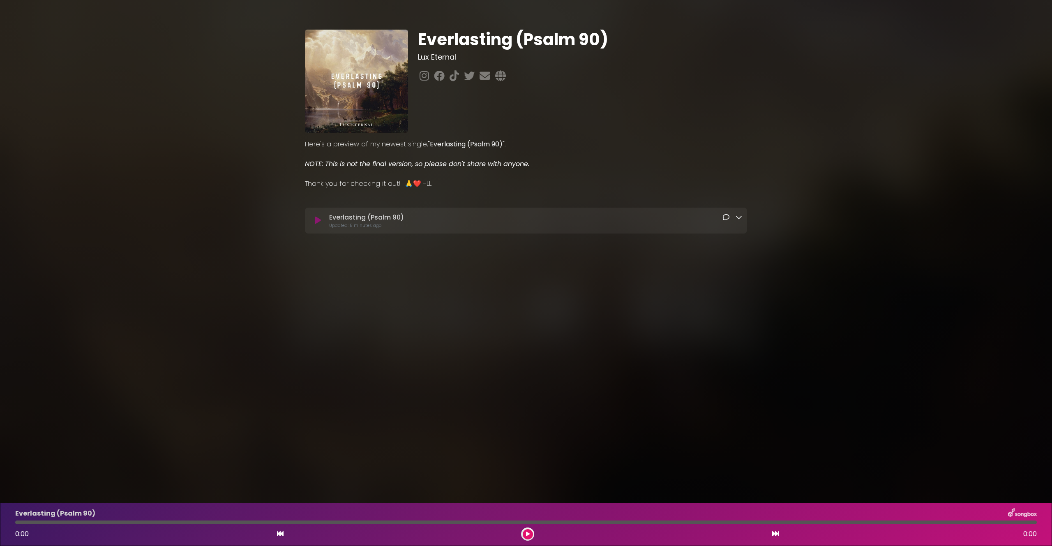 The width and height of the screenshot is (1052, 546). Describe the element at coordinates (582, 57) in the screenshot. I see `h3: Lux Eternal` at that location.